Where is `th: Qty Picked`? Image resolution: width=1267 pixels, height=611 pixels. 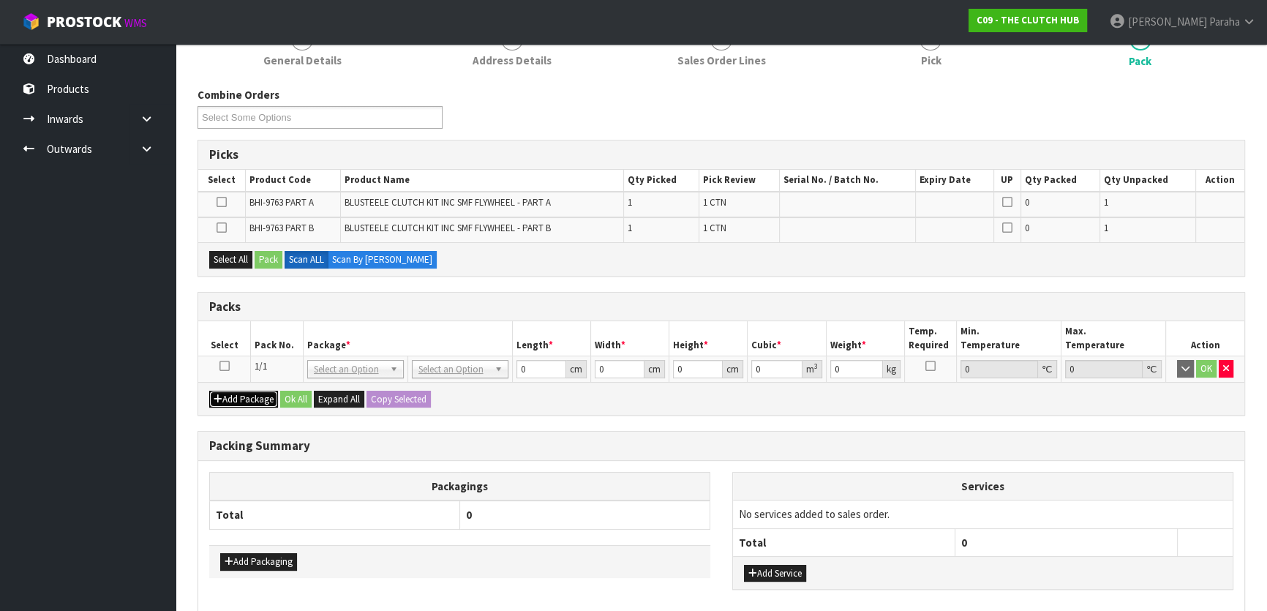 th: Qty Picked is located at coordinates (661, 180).